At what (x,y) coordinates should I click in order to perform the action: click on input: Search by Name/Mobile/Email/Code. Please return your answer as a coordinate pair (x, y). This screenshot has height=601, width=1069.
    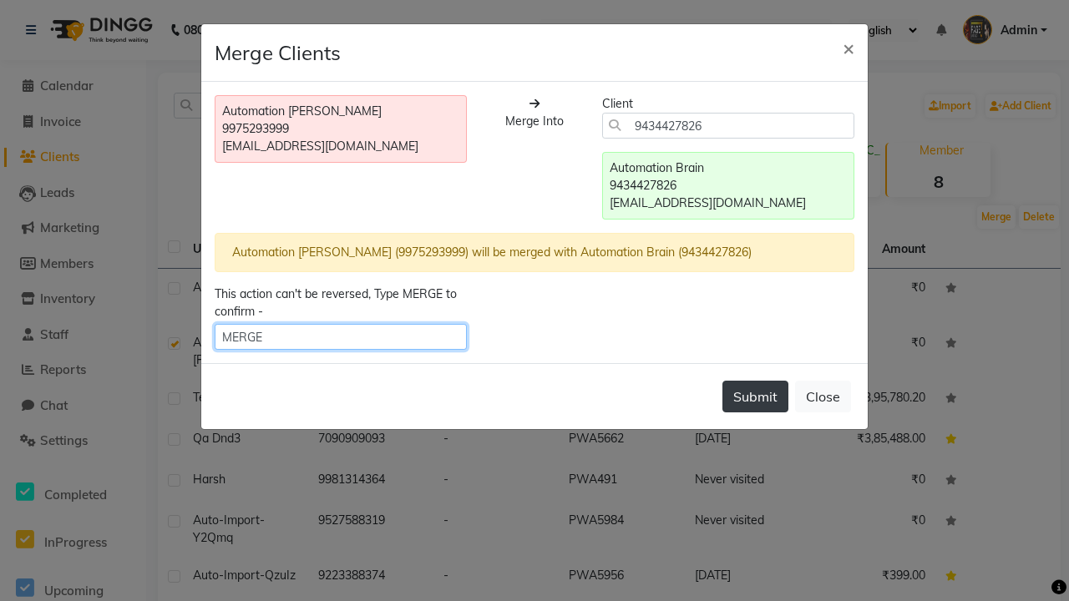
    Looking at the image, I should click on (728, 125).